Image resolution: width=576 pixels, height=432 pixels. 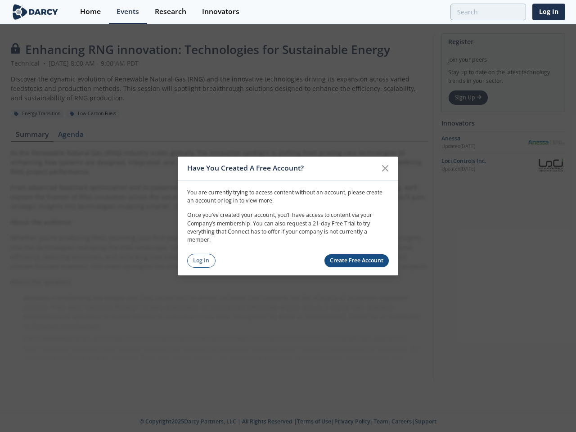 I want to click on div: Have You Created A Free Account?, so click(x=282, y=168).